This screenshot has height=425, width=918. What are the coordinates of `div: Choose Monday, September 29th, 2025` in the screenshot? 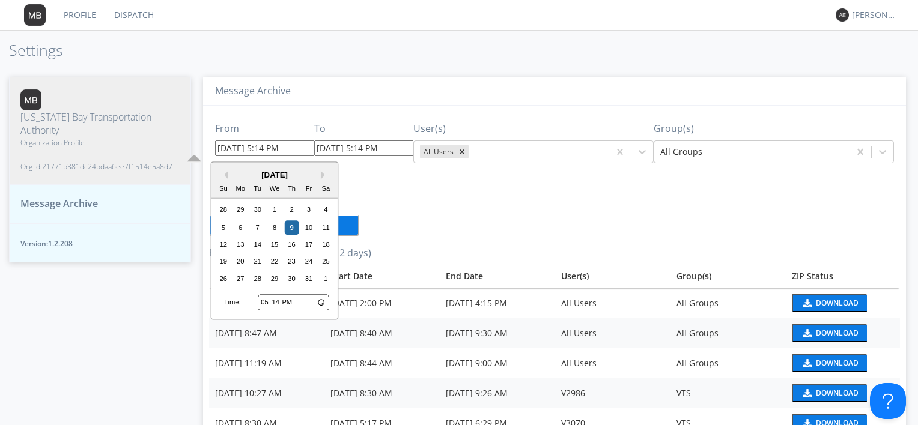 It's located at (240, 210).